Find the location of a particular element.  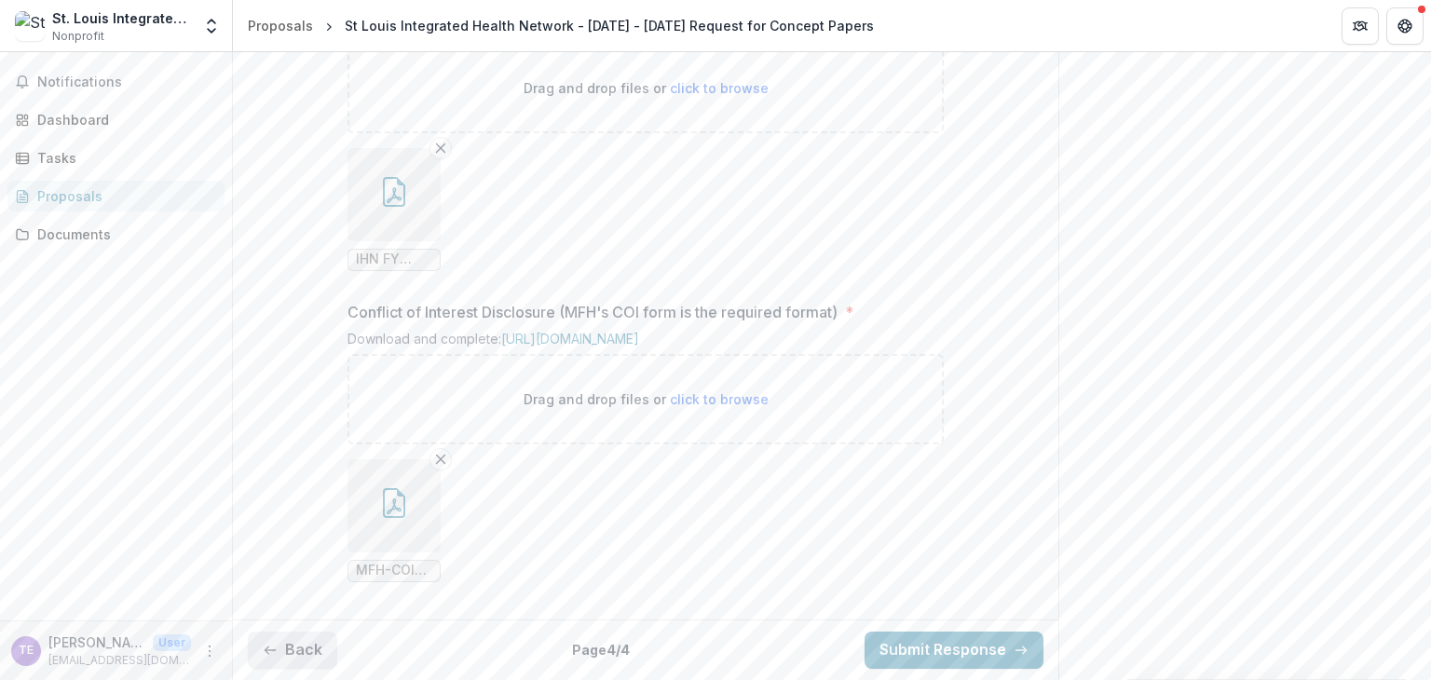

p: Page 4 / 4 is located at coordinates (601, 649).